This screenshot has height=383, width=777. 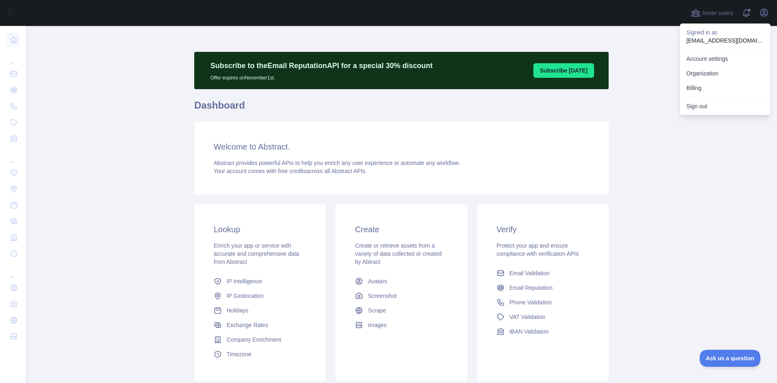 I want to click on button: Billing, so click(x=725, y=88).